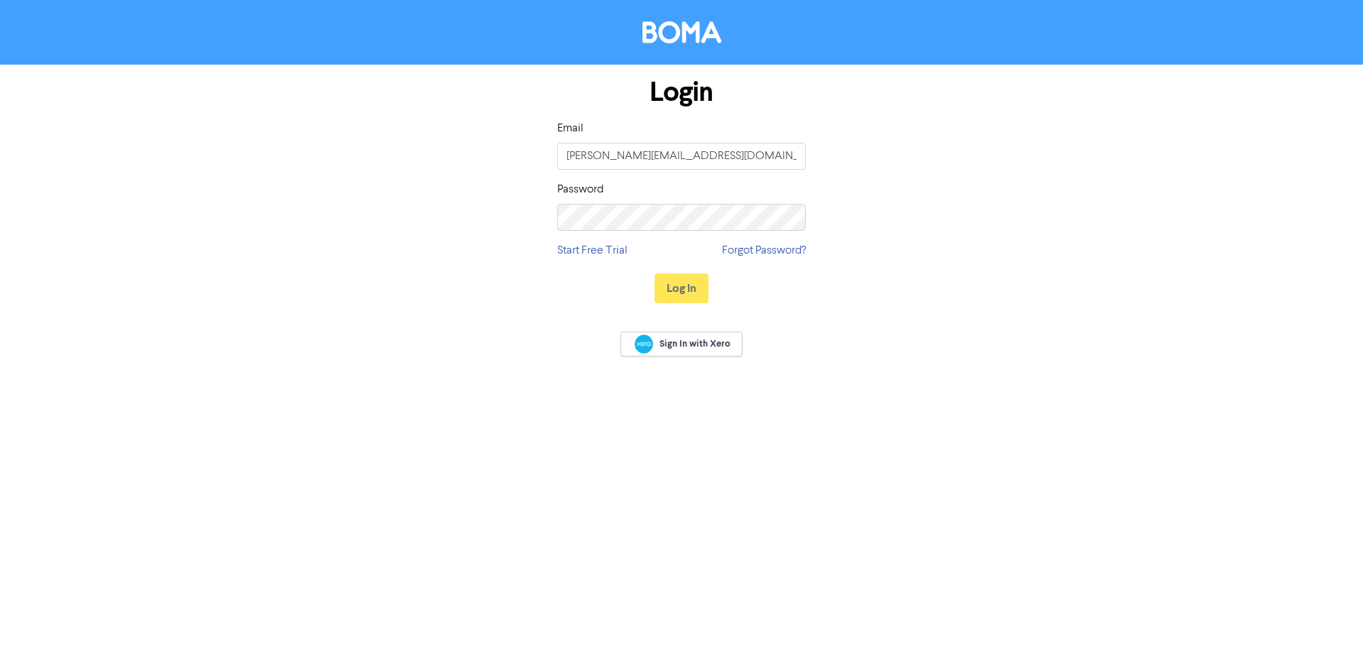  Describe the element at coordinates (570, 128) in the screenshot. I see `label: Email` at that location.